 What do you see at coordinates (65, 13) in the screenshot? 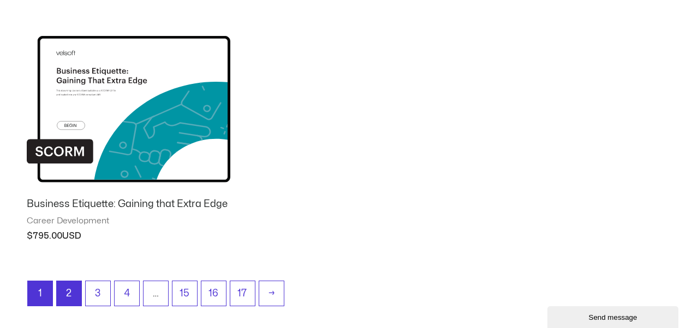
I see `div: Send message` at bounding box center [65, 13].